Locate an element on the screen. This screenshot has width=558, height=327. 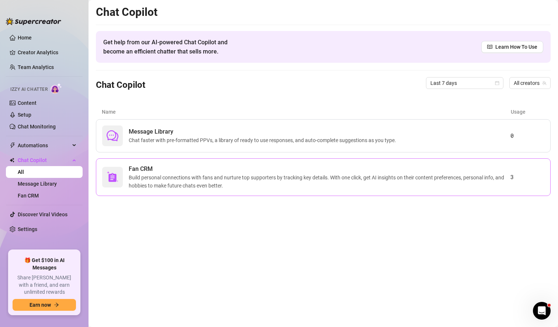
span: Build personal connections with fans and nurture top supporters by tracking key details. With one... is located at coordinates (319, 181).